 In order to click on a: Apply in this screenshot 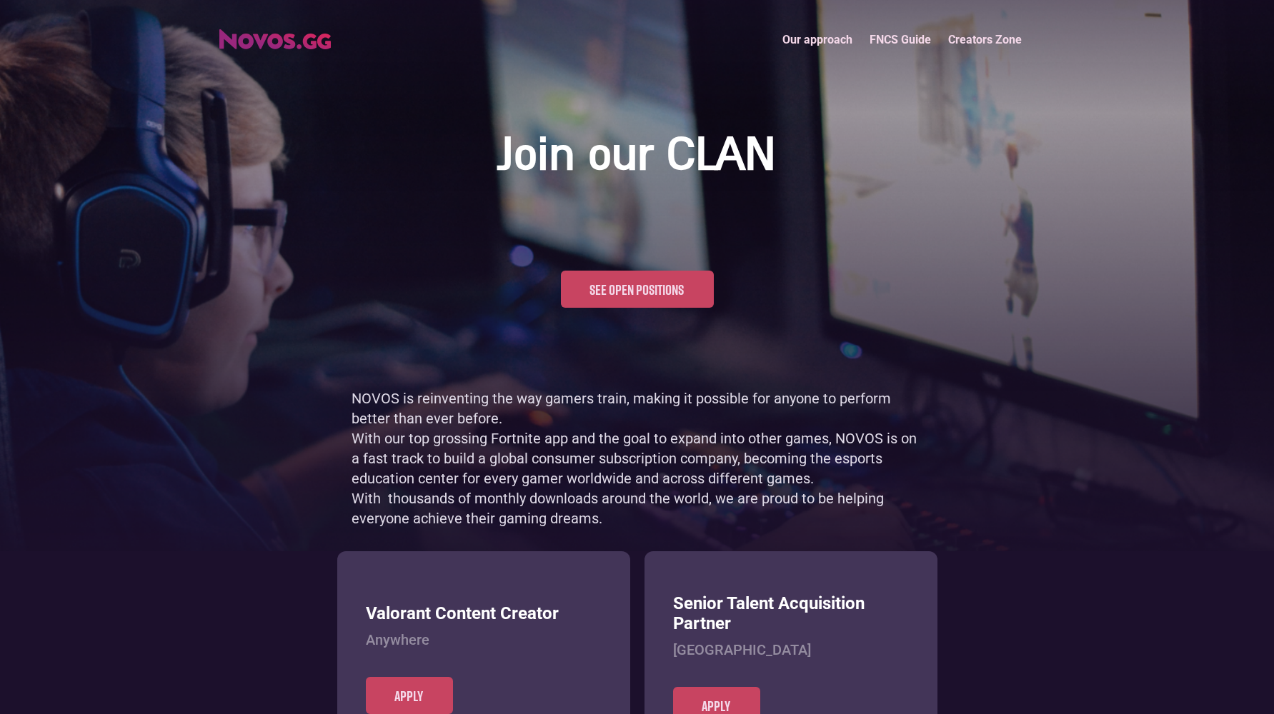, I will do `click(409, 696)`.